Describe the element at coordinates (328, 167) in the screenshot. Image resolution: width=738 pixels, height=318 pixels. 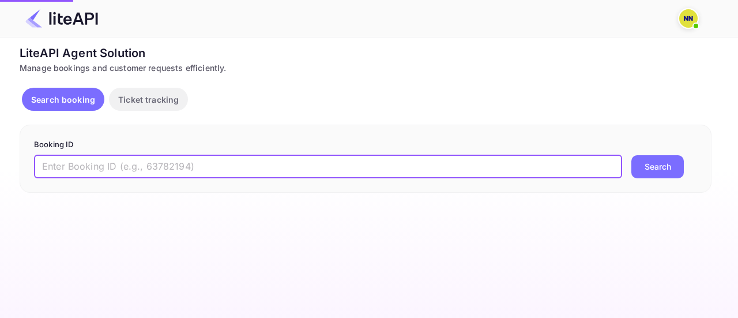
I see `input: Enter Booking ID (e.g., 63782194)` at that location.